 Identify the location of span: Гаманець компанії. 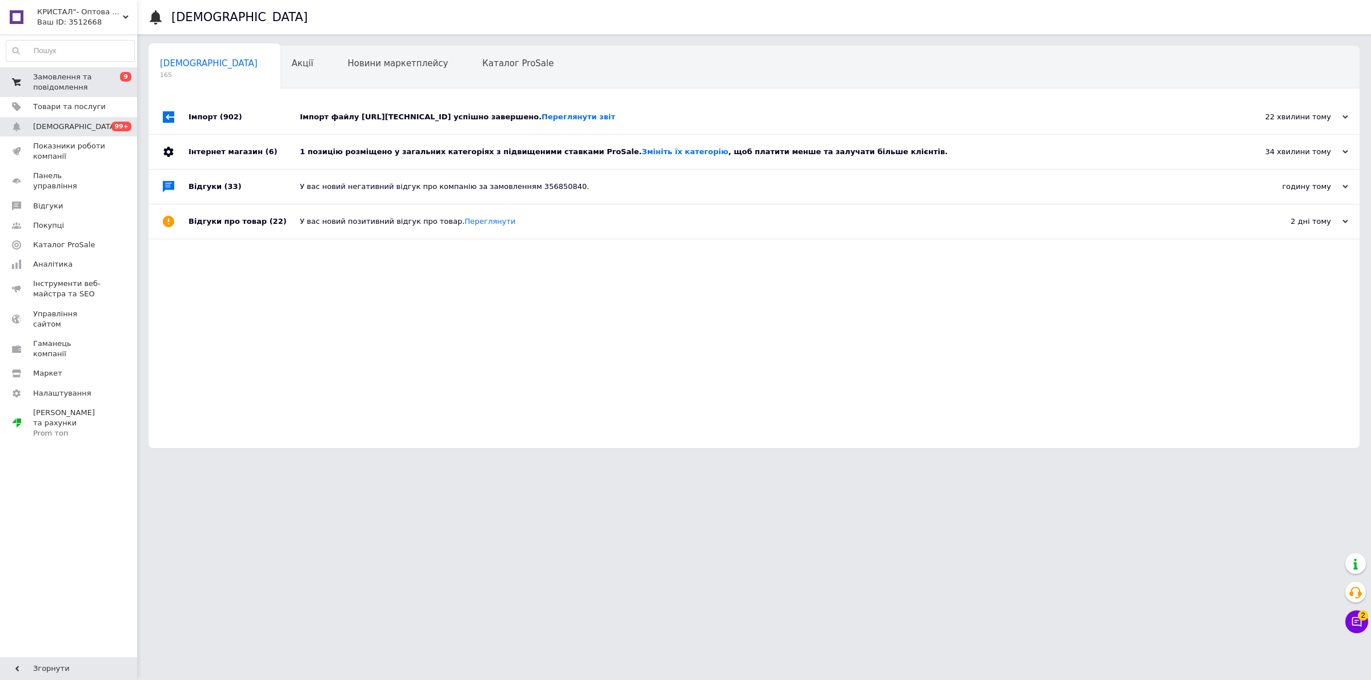
(69, 349).